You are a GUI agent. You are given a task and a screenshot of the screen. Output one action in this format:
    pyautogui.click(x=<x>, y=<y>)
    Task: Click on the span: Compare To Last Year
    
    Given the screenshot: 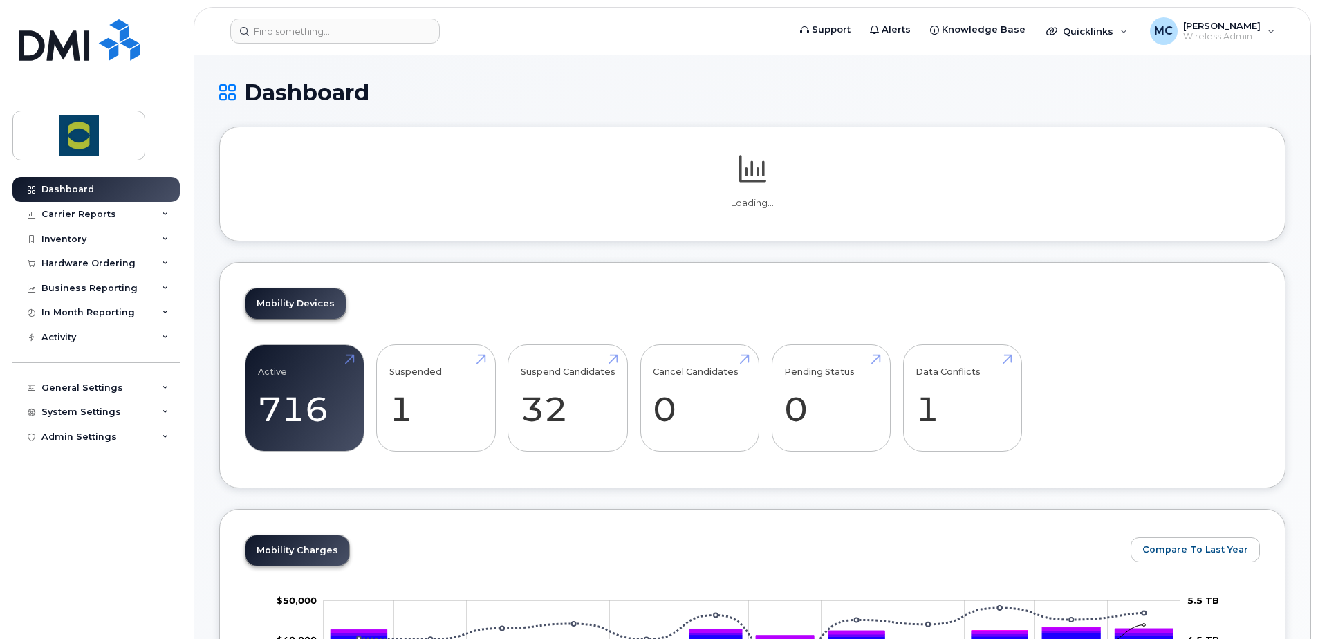 What is the action you would take?
    pyautogui.click(x=1195, y=549)
    